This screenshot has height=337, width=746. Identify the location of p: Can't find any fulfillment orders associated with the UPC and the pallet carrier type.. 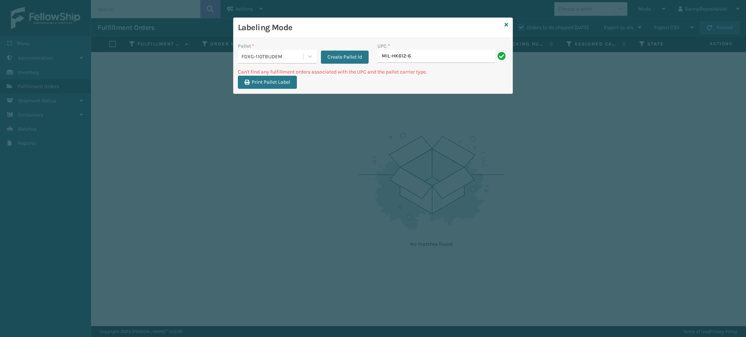
(373, 72).